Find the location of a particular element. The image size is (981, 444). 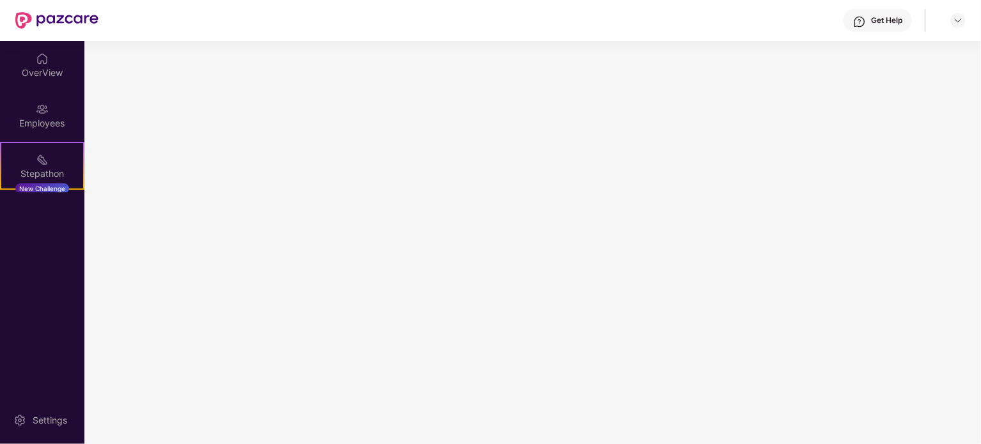

div: Stepathon is located at coordinates (42, 174).